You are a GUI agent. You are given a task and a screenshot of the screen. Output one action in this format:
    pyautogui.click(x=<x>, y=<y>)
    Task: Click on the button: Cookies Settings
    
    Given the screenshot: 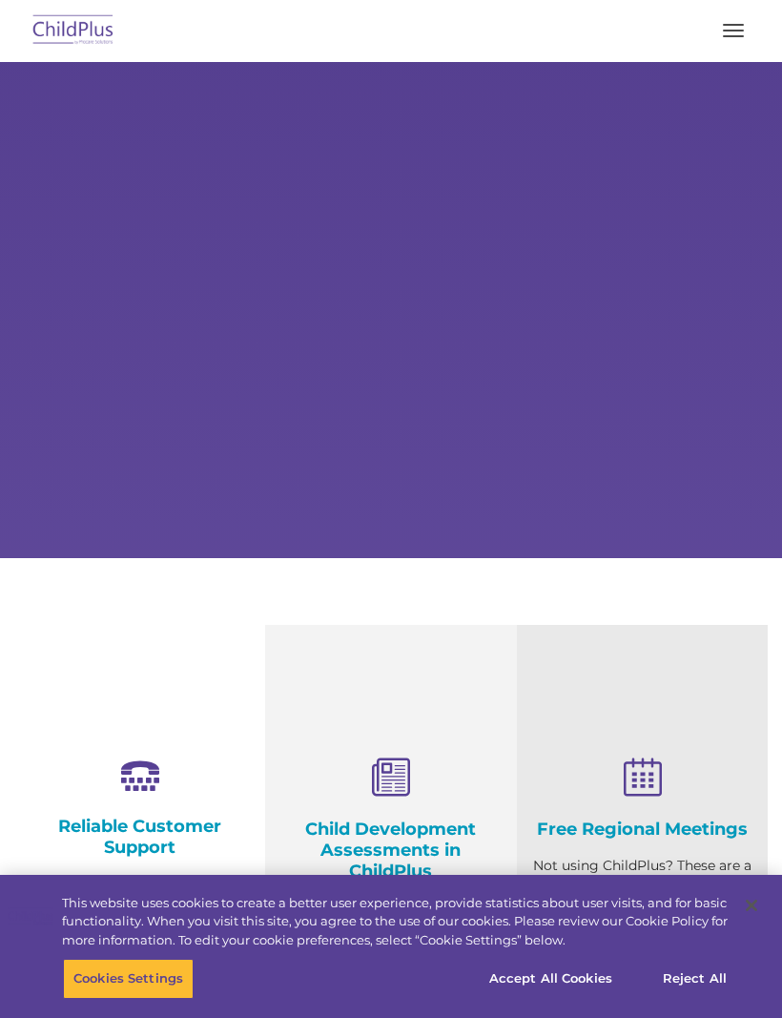 What is the action you would take?
    pyautogui.click(x=128, y=978)
    